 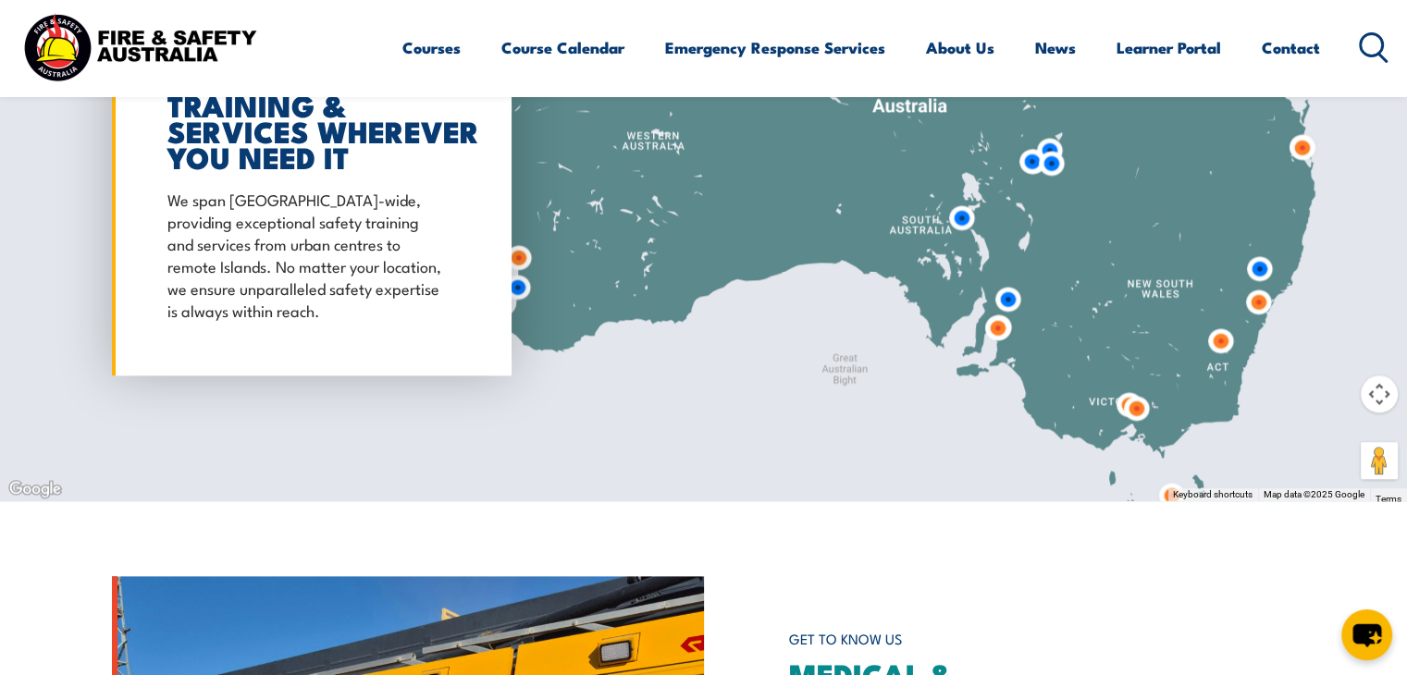 I want to click on a: Course Calendar, so click(x=563, y=47).